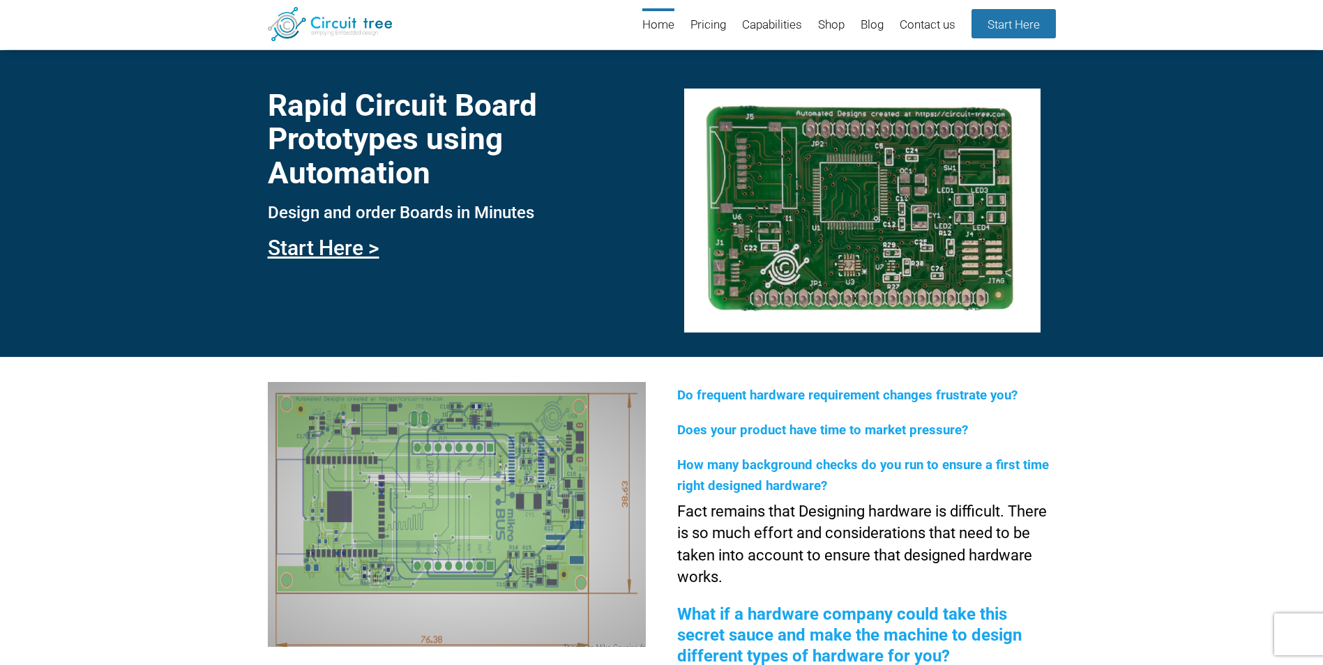  I want to click on a: Contact us, so click(928, 25).